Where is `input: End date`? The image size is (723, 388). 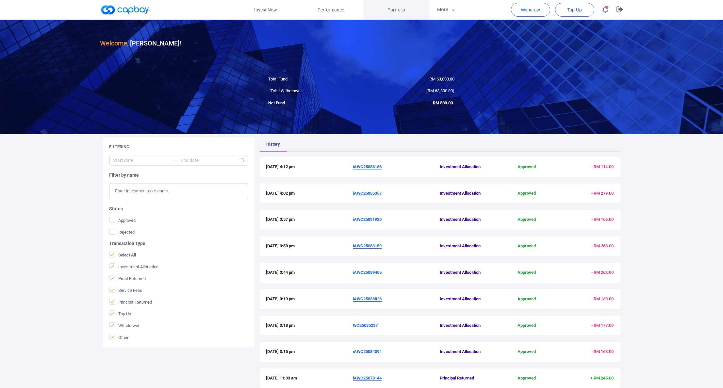 input: End date is located at coordinates (209, 160).